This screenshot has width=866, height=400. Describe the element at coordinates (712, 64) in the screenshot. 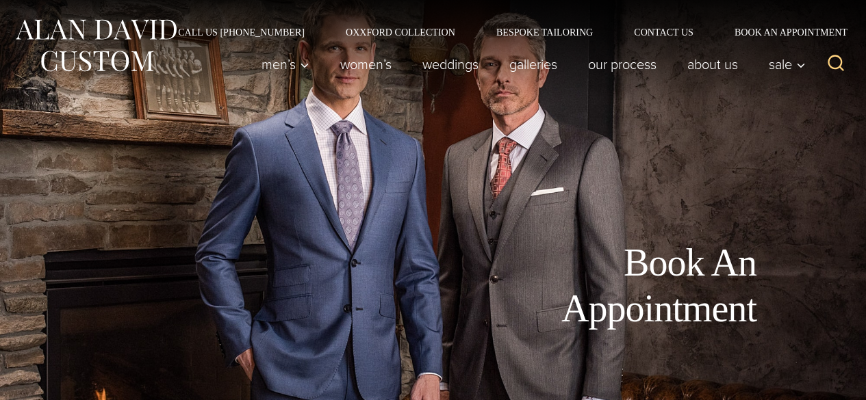

I see `a: About Us` at that location.